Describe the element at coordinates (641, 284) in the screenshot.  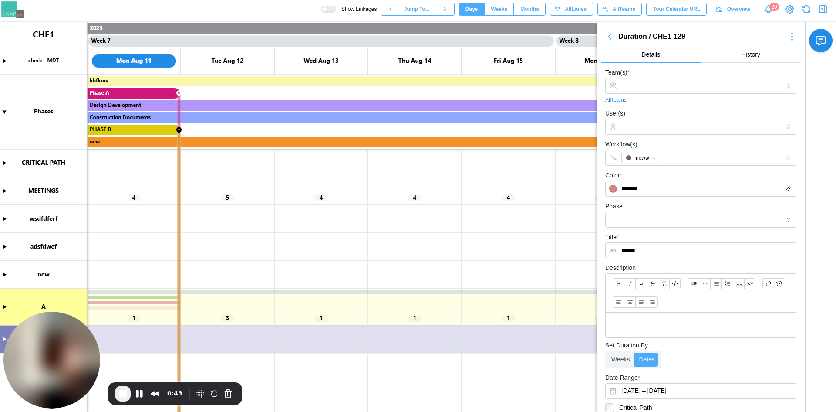
I see `button: Underline` at that location.